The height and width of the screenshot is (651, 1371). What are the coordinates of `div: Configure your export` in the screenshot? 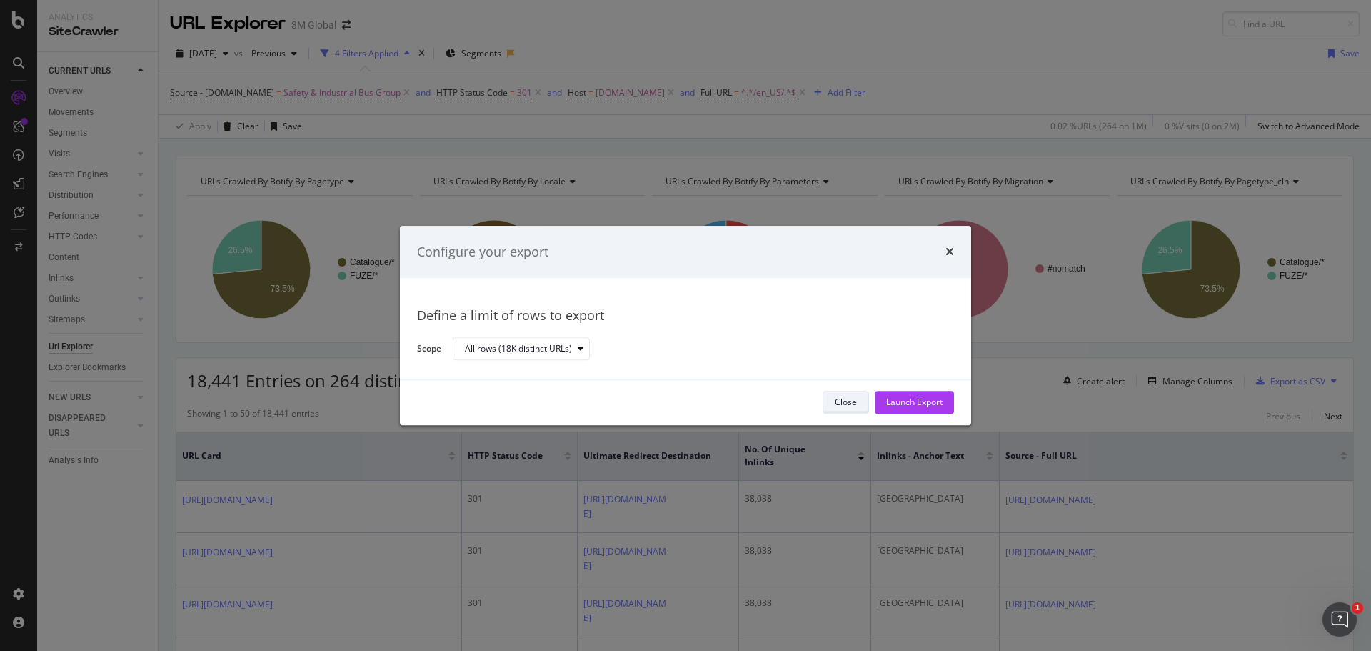 It's located at (483, 252).